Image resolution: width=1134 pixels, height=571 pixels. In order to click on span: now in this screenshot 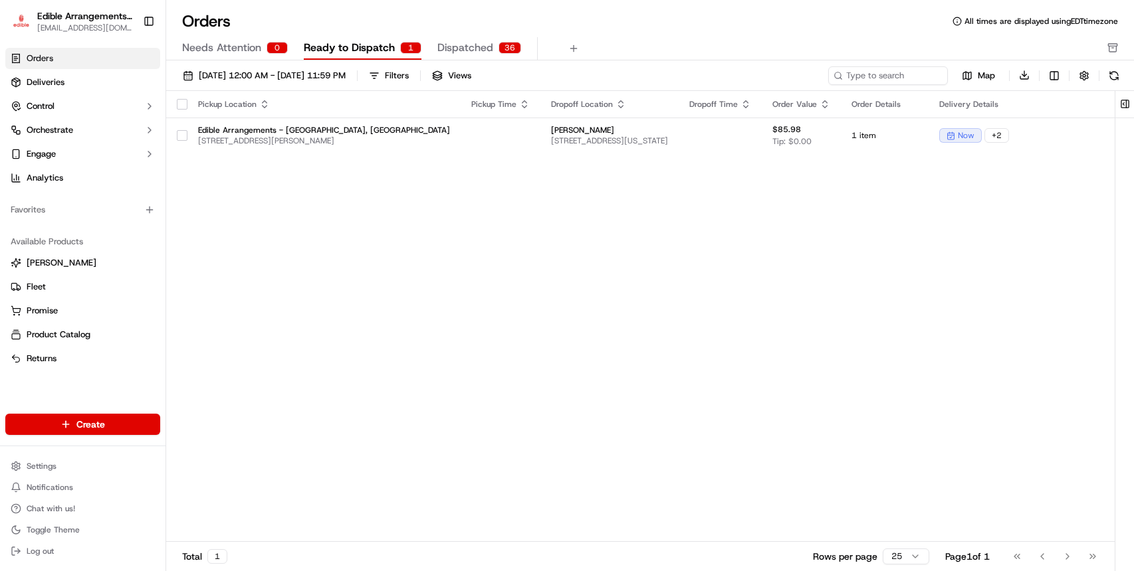, I will do `click(965, 136)`.